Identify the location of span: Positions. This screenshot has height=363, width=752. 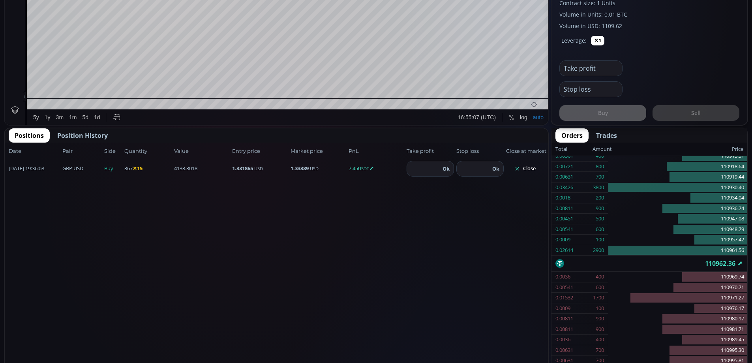
(29, 135).